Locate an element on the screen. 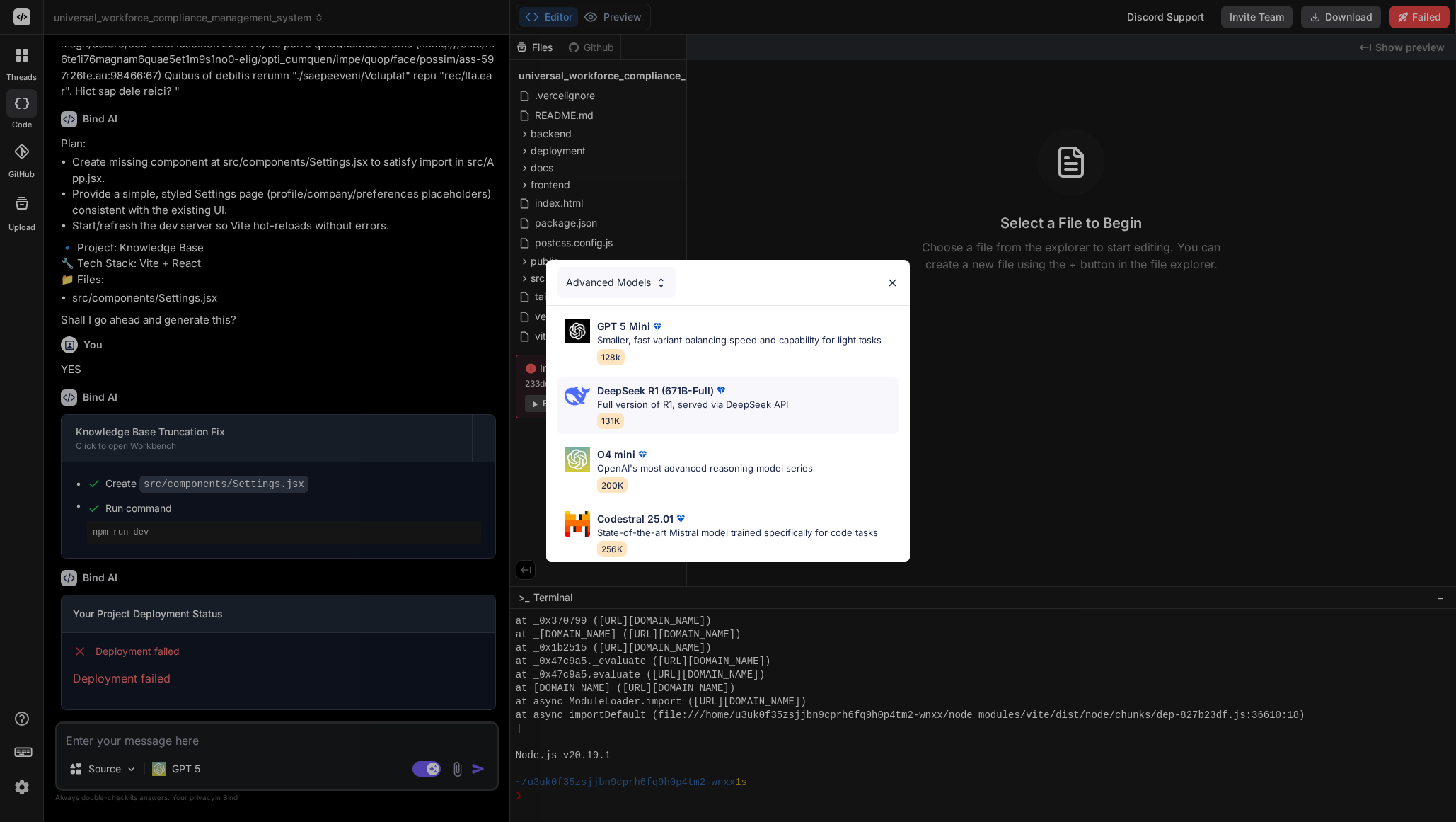 The image size is (1456, 822). div: Advanced Models is located at coordinates (616, 283).